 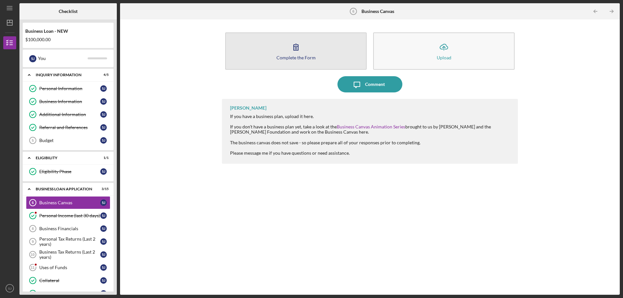 I want to click on tspan: 11, so click(x=32, y=268).